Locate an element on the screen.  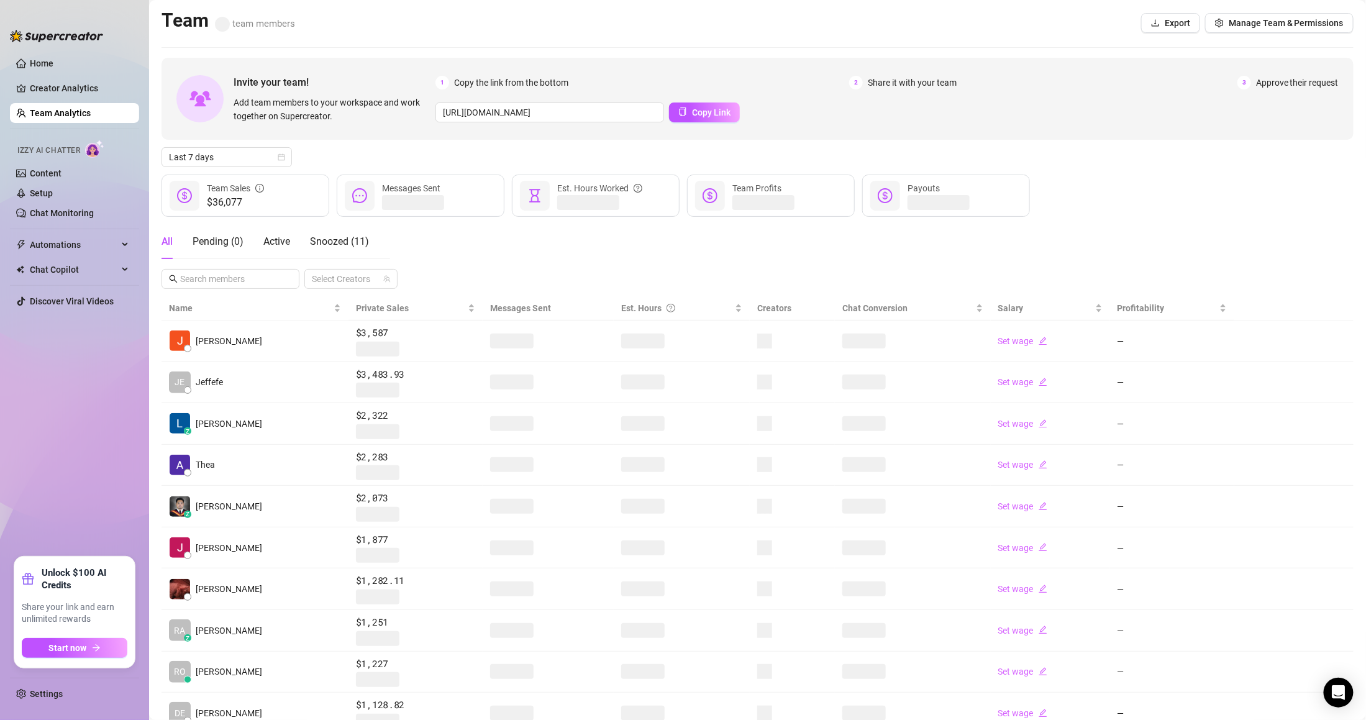
span: $2,283 is located at coordinates (416, 457).